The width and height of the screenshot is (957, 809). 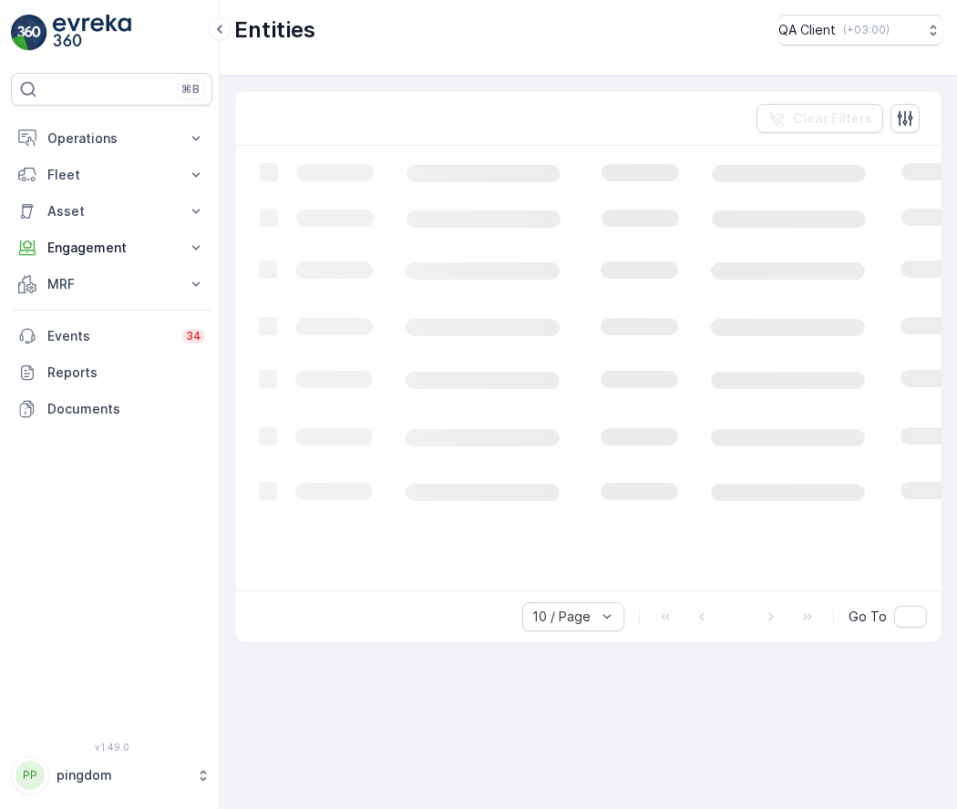 I want to click on button: Fleet, so click(x=111, y=175).